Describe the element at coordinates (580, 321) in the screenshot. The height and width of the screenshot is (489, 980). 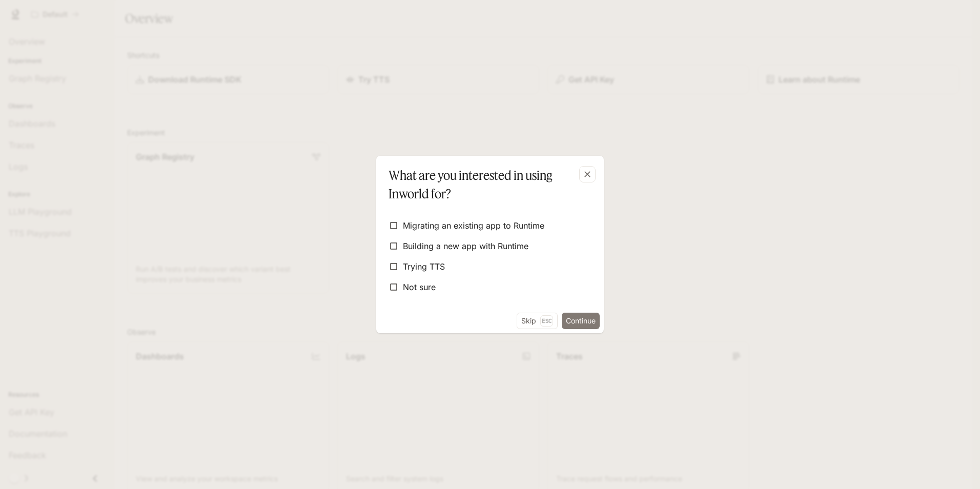
I see `button: Continue` at that location.